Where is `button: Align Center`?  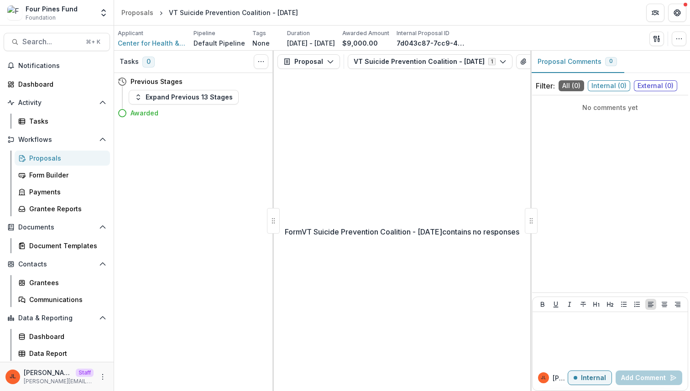
button: Align Center is located at coordinates (664, 304).